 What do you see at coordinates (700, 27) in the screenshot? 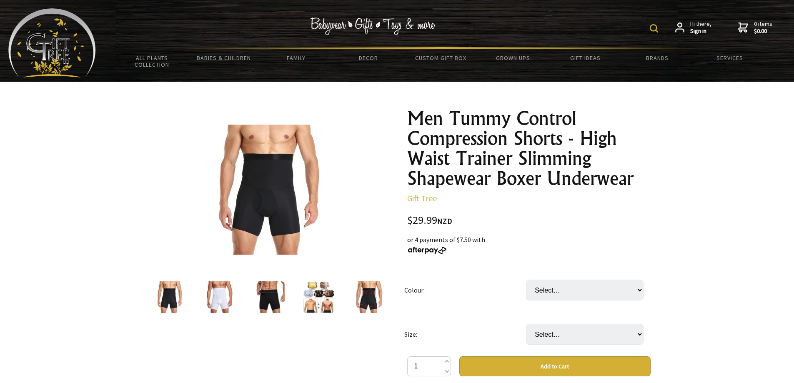
I see `span: Hi there,` at bounding box center [700, 27].